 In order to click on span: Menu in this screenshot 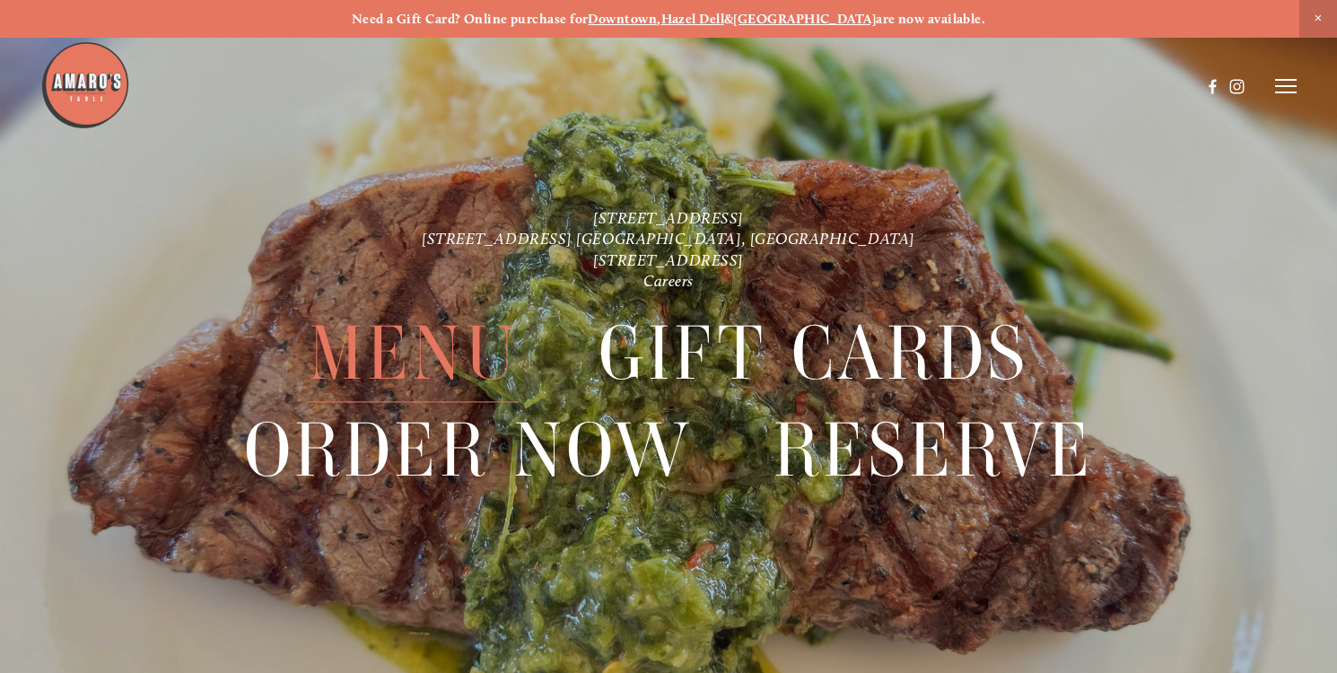, I will do `click(414, 354)`.